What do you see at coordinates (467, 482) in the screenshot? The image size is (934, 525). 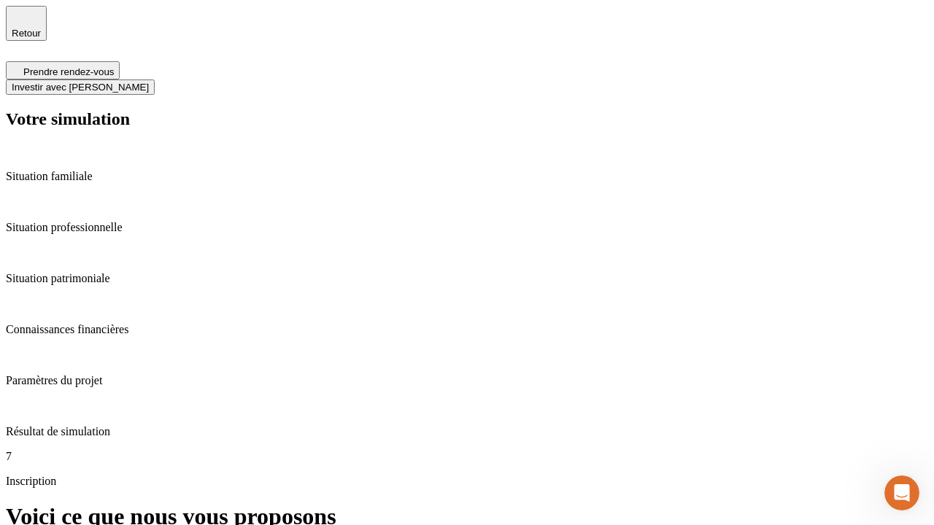 I see `p: Inscription` at bounding box center [467, 482].